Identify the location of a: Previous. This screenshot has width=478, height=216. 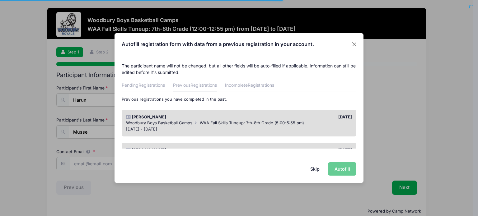
(195, 86).